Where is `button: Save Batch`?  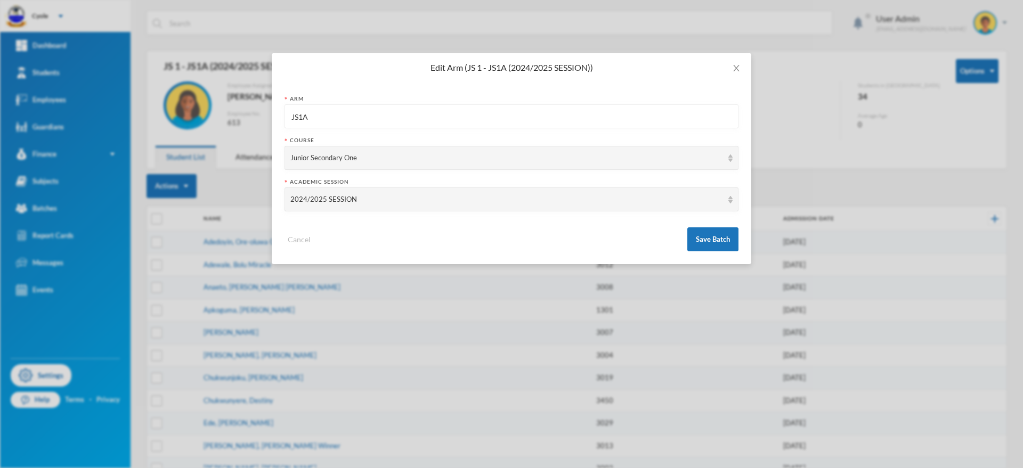
button: Save Batch is located at coordinates (713, 239).